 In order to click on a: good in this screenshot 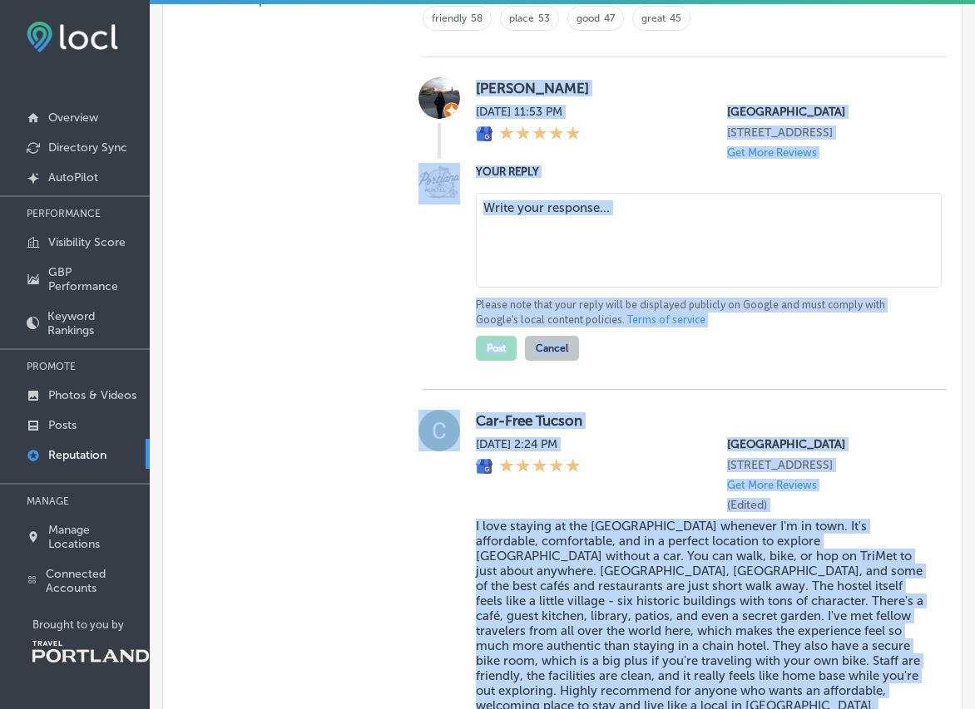, I will do `click(588, 18)`.